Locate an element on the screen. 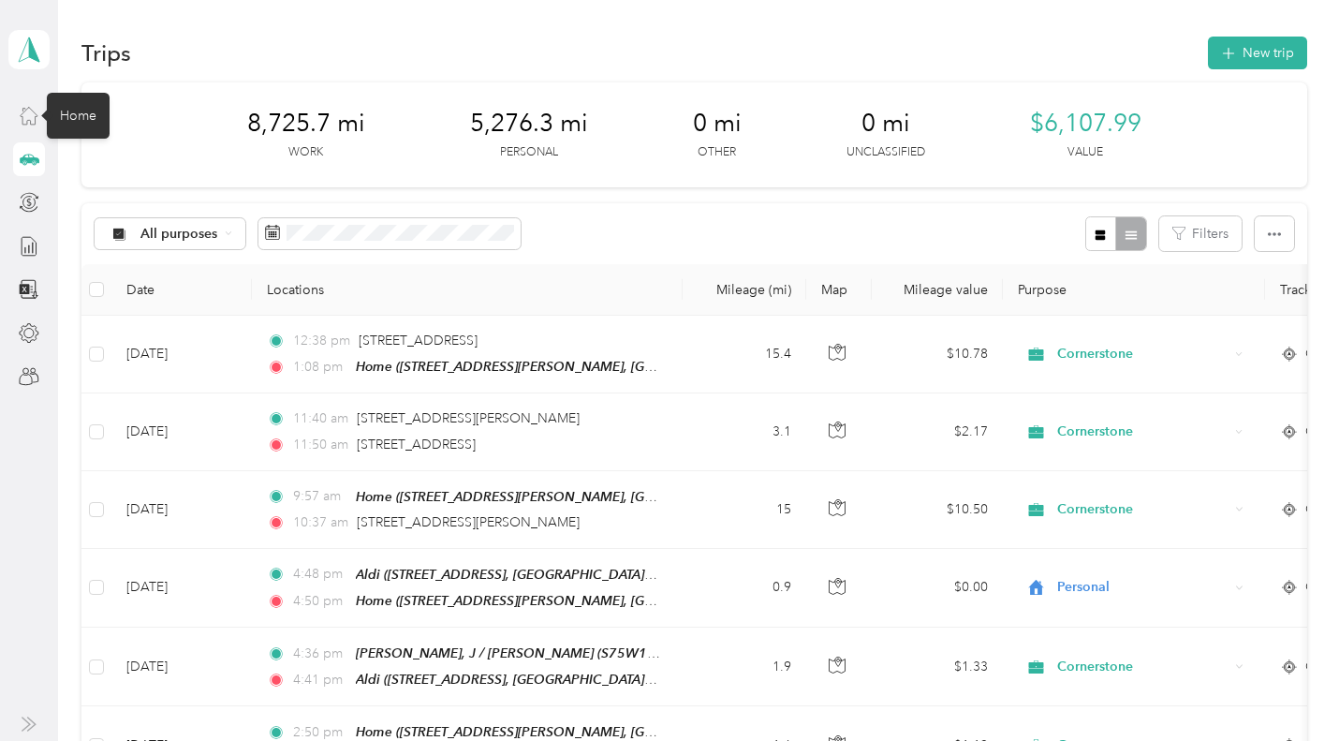  span: 11:40 am is located at coordinates (320, 419).